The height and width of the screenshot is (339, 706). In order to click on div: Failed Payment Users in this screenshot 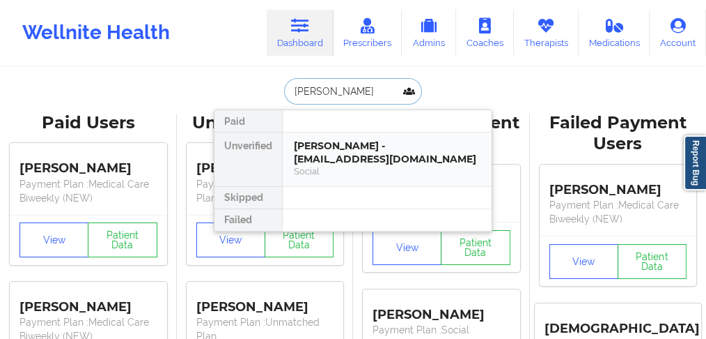, I will do `click(619, 134)`.